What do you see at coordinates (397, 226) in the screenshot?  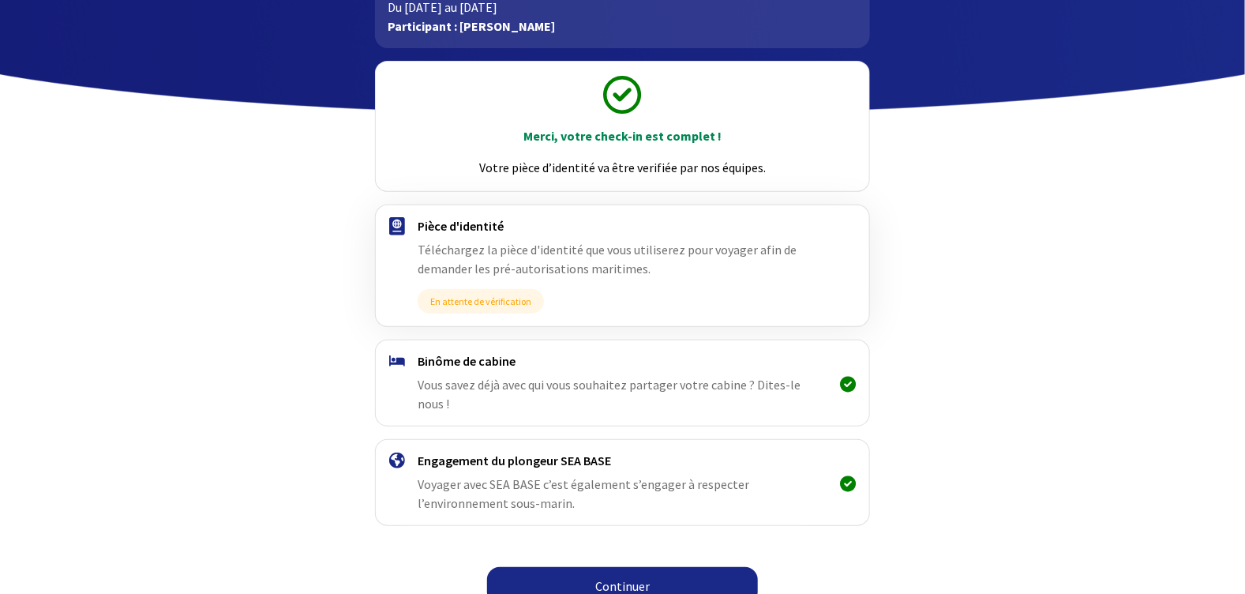 I see `img: passport.svg` at bounding box center [397, 226].